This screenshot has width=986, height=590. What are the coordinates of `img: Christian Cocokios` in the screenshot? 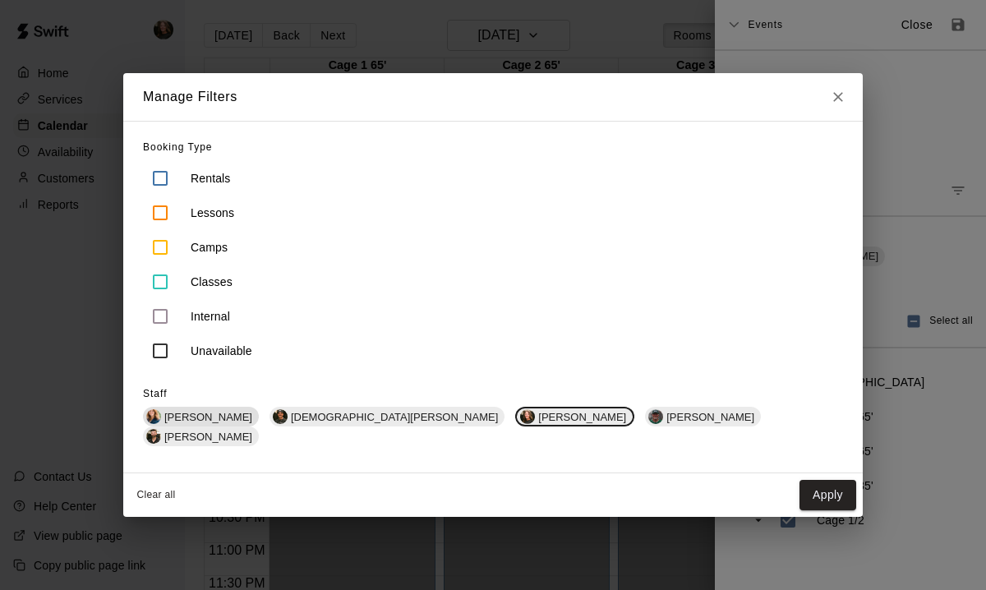 It's located at (280, 416).